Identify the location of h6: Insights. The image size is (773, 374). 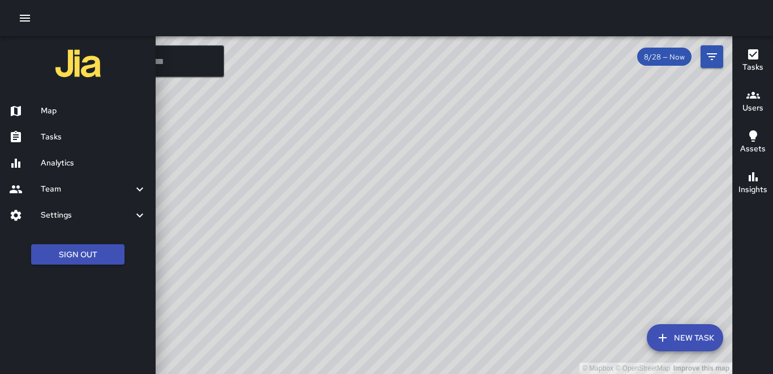
(753, 190).